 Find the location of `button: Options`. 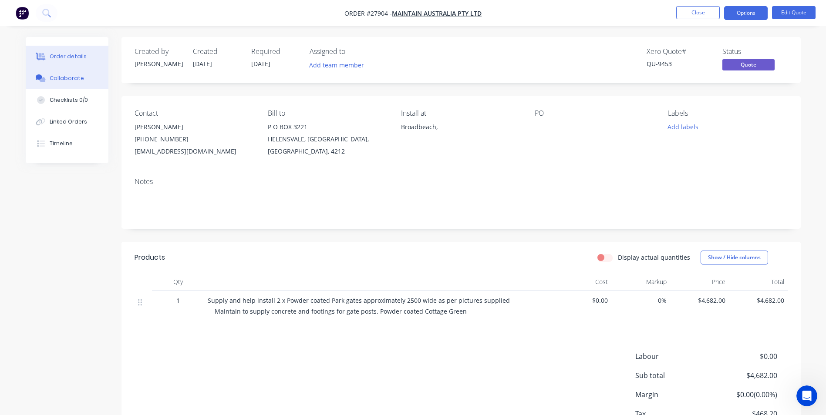

button: Options is located at coordinates (746, 13).